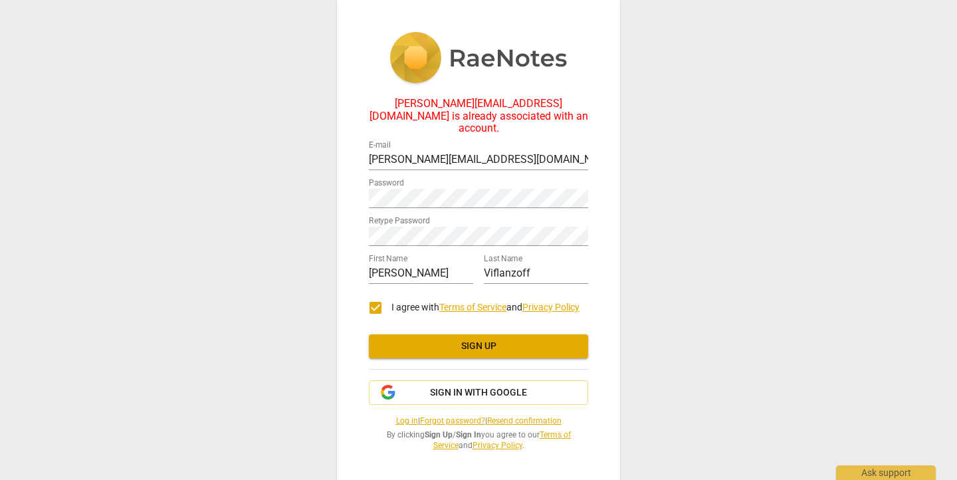 This screenshot has height=480, width=957. I want to click on label: Password, so click(386, 183).